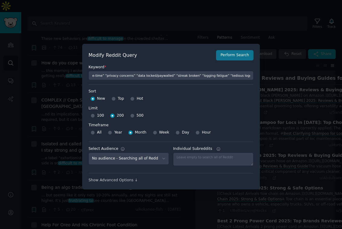 This screenshot has width=342, height=229. Describe the element at coordinates (234, 55) in the screenshot. I see `button: Perform Search` at that location.